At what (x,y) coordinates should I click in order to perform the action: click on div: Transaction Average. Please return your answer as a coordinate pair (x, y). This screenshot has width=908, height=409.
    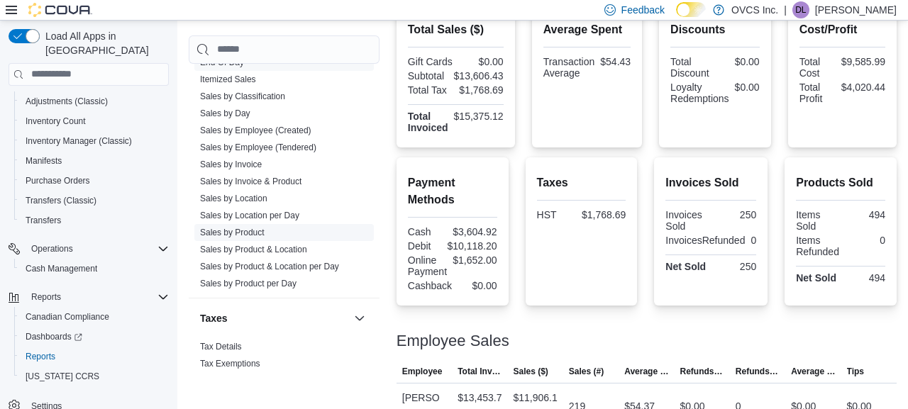
    Looking at the image, I should click on (569, 67).